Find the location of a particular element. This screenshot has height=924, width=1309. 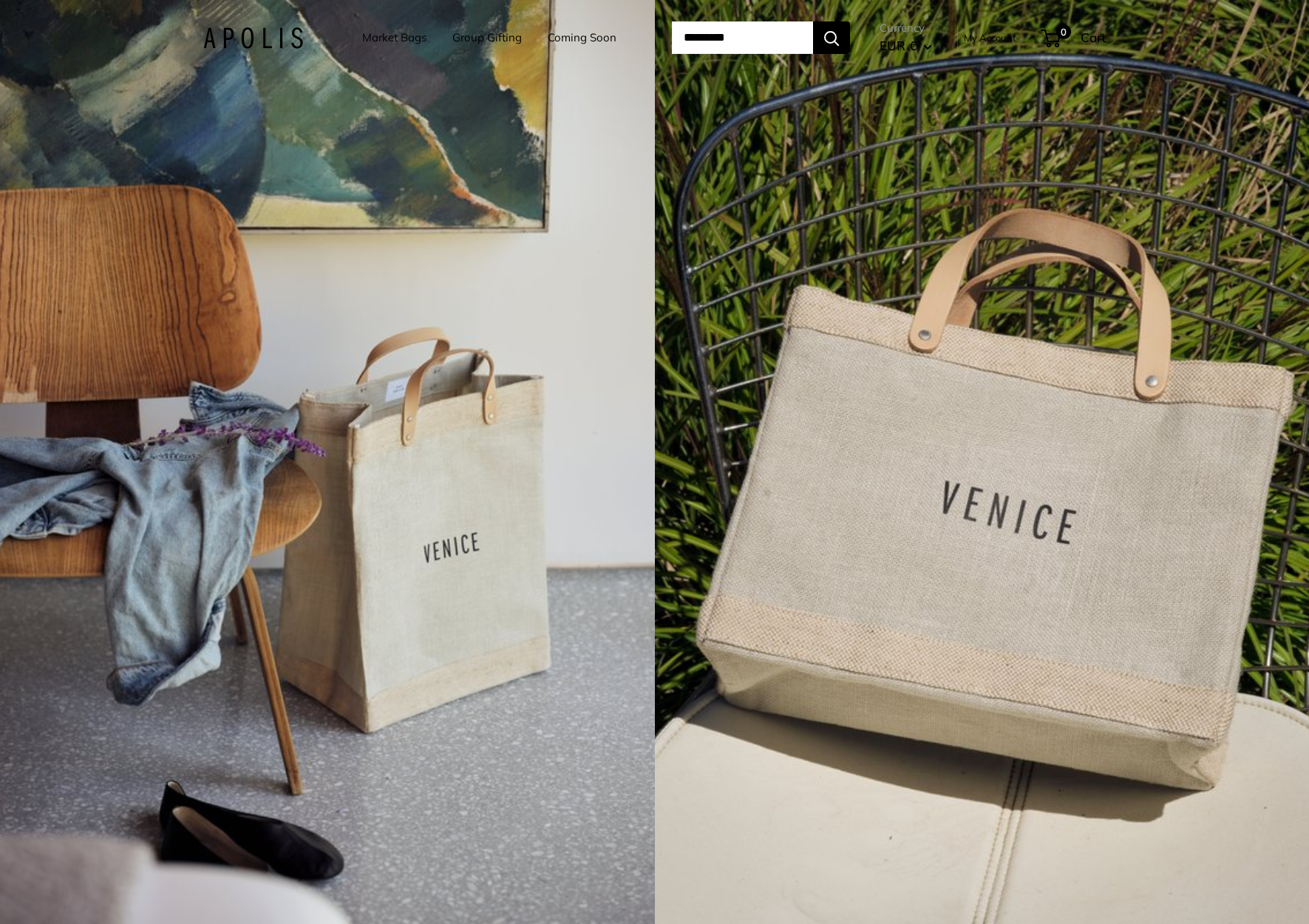

button: EUR € is located at coordinates (906, 46).